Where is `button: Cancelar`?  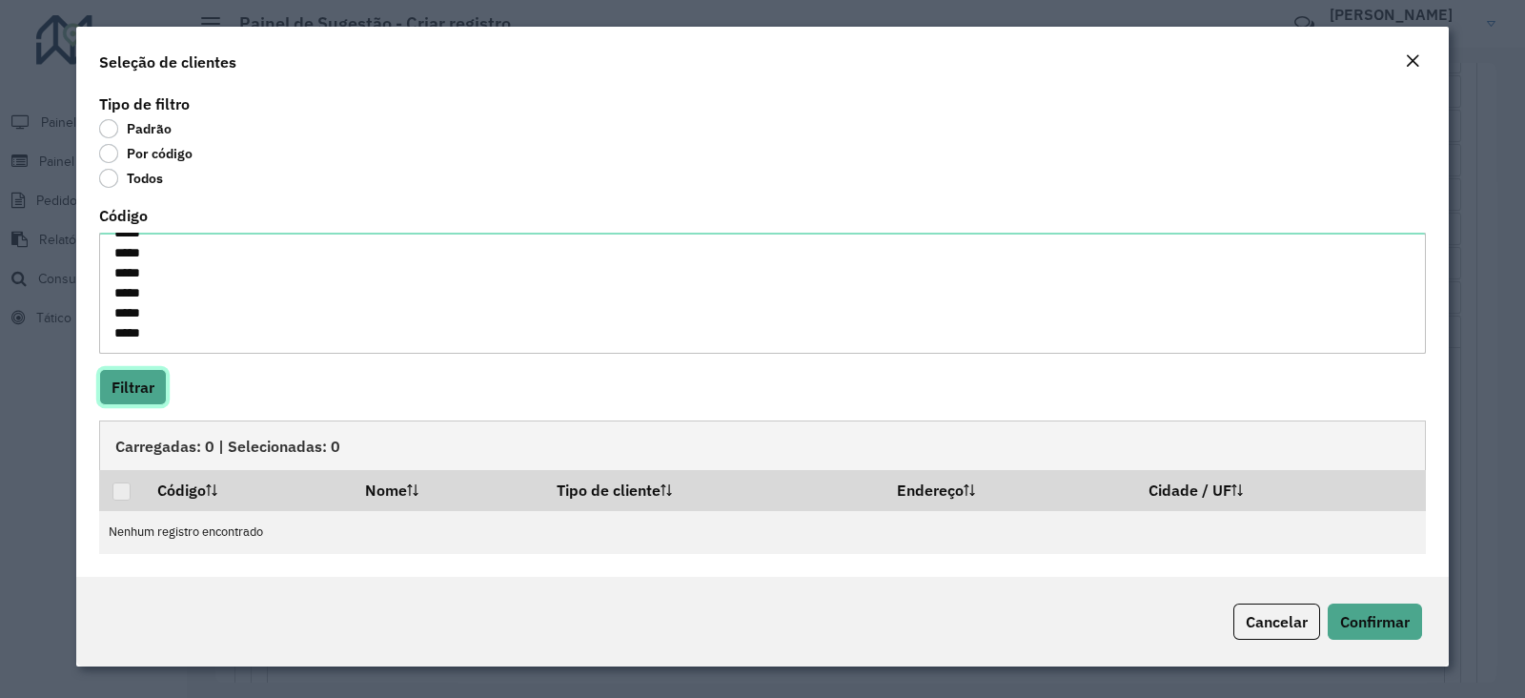 button: Cancelar is located at coordinates (1276, 621).